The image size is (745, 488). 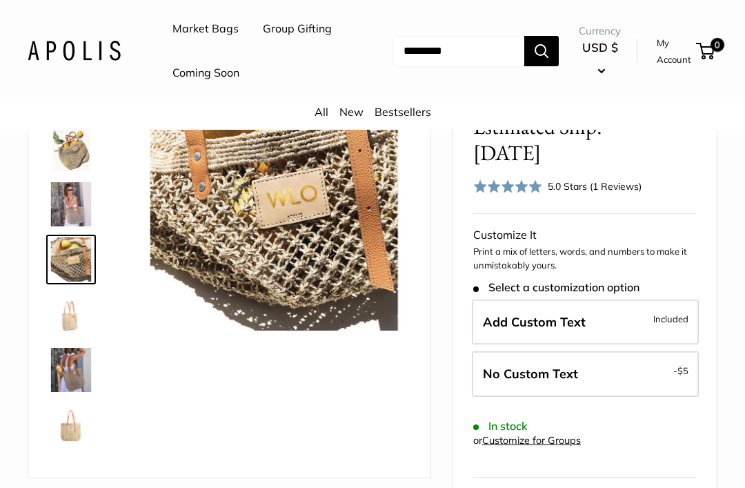 I want to click on a: Bestsellers, so click(x=403, y=112).